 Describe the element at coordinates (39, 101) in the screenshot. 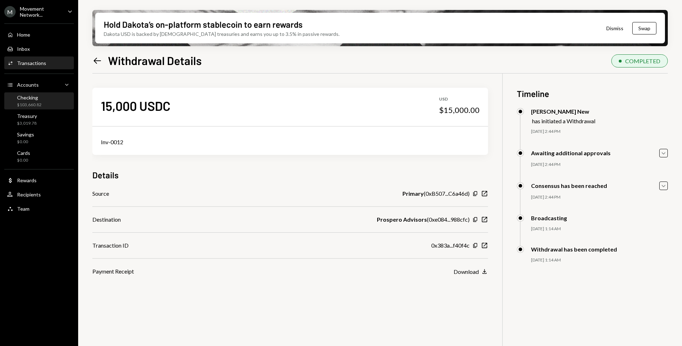

I see `a: Checking$103,660.82` at that location.